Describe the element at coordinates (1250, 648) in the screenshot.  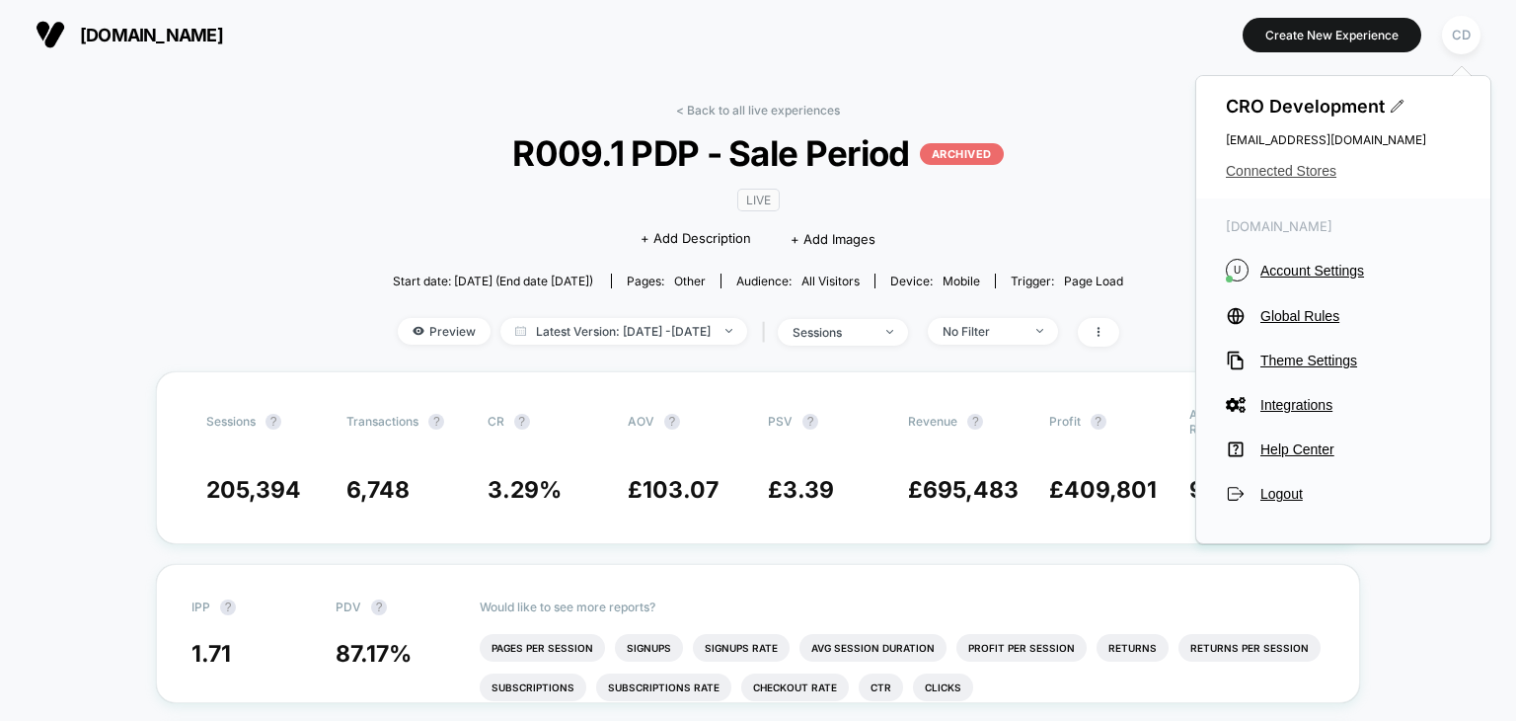
I see `li: Returns Per Session` at that location.